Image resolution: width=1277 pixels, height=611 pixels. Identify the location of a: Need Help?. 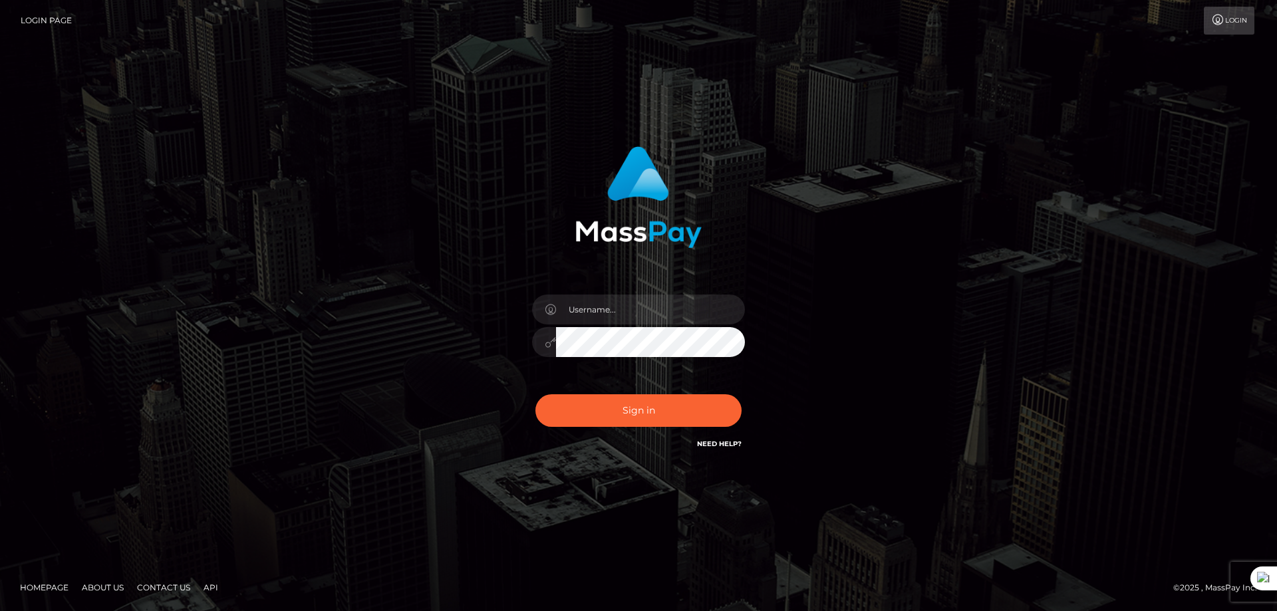
(719, 444).